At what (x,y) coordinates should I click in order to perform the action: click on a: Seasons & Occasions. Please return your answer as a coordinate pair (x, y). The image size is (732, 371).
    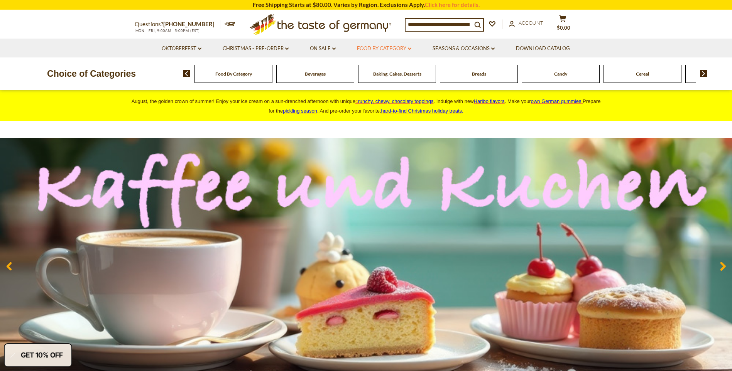
    Looking at the image, I should click on (464, 49).